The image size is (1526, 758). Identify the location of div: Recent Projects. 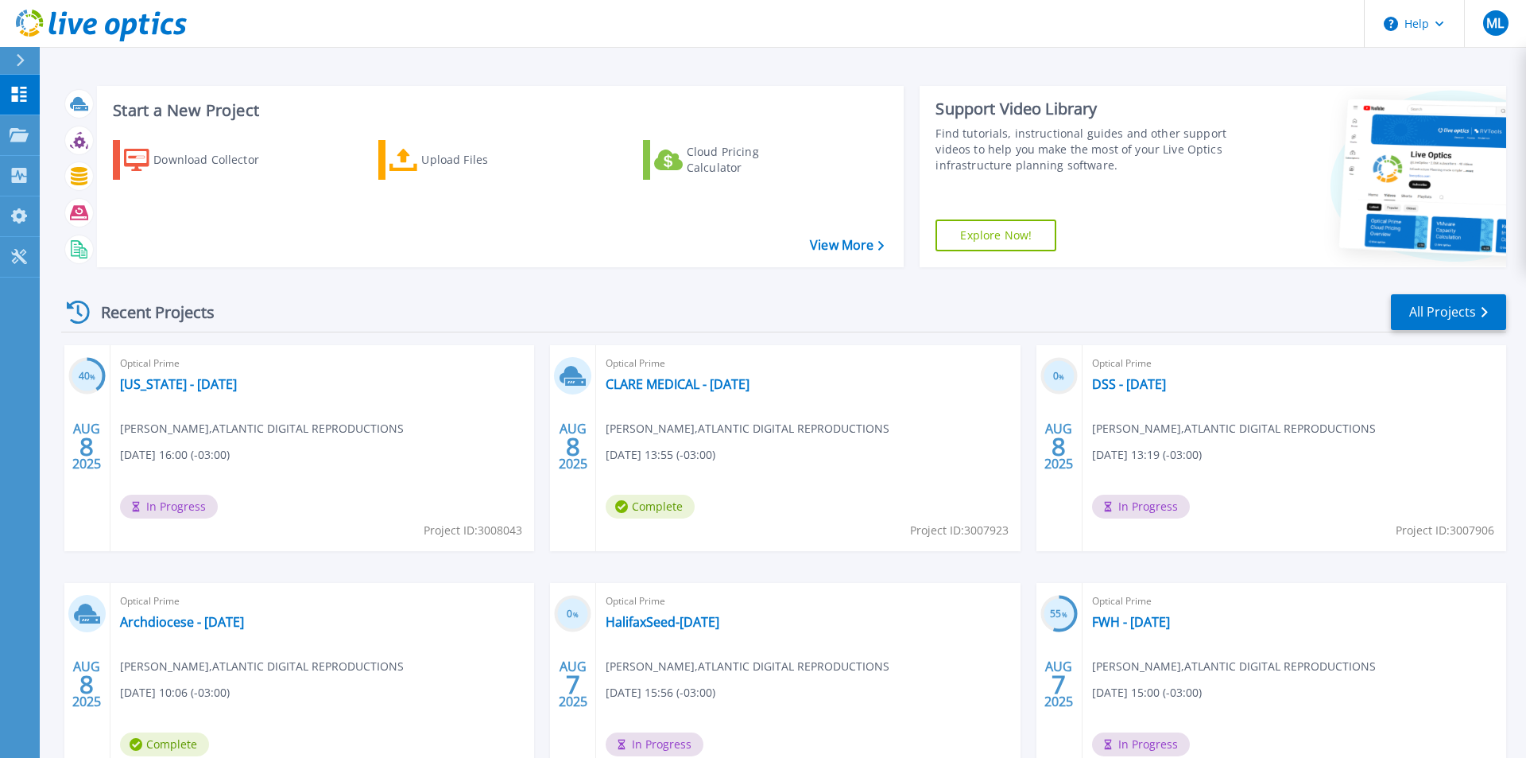
(149, 312).